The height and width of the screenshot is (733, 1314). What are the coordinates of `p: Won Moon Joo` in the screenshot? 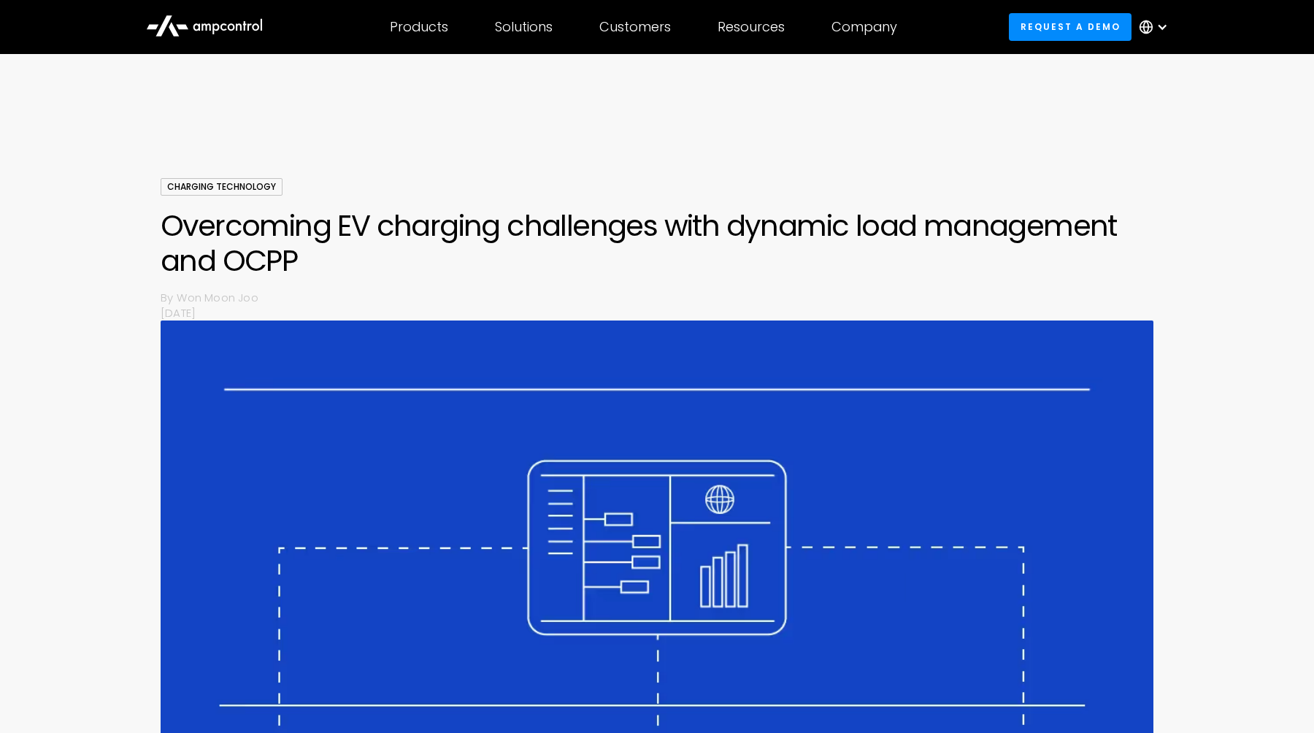 It's located at (665, 297).